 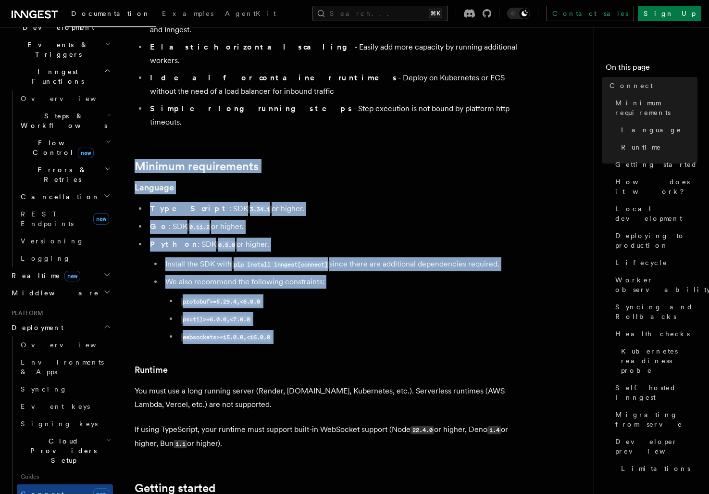 I want to click on span: Local development, so click(x=657, y=214).